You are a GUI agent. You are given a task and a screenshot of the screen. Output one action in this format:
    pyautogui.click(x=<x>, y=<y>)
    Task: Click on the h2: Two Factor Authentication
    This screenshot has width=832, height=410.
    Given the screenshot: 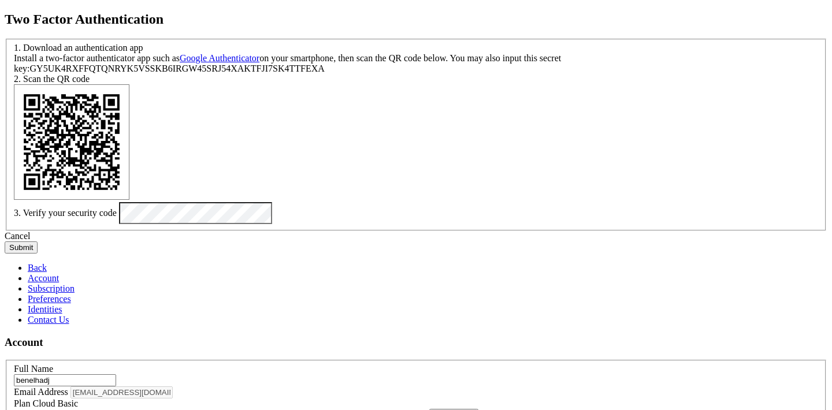 What is the action you would take?
    pyautogui.click(x=416, y=19)
    